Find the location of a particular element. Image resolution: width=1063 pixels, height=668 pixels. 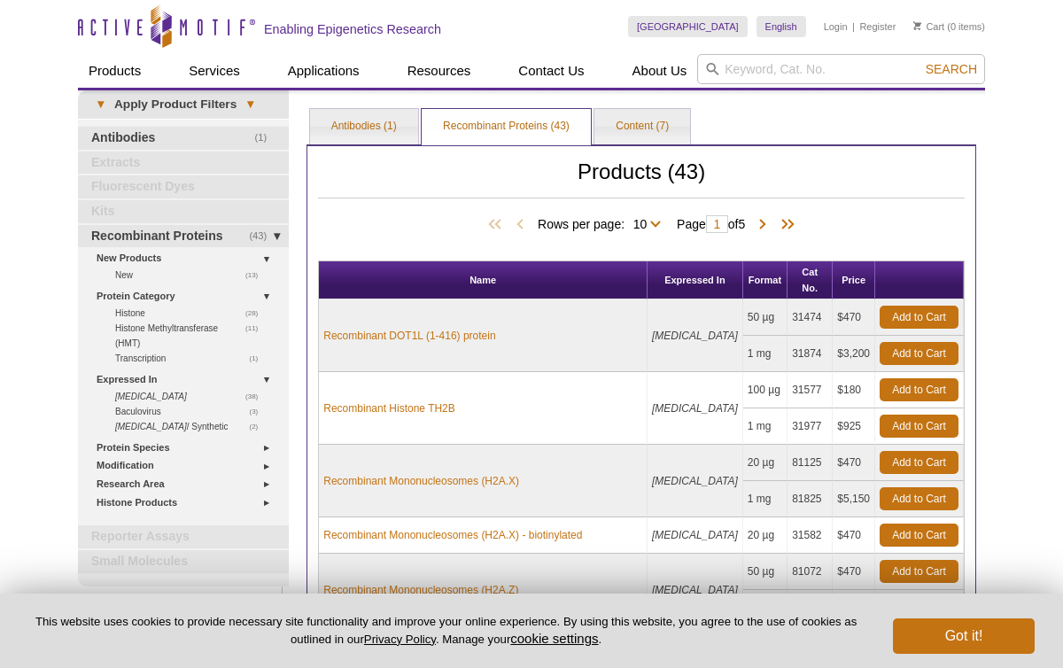

td: $3,200 is located at coordinates (854, 354).